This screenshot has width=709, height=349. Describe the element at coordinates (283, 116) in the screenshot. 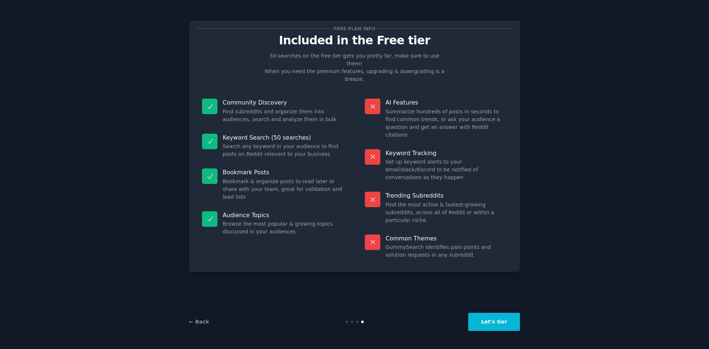

I see `dd: Find subreddits and organize them into audiences, search and analyze them in bulk` at that location.